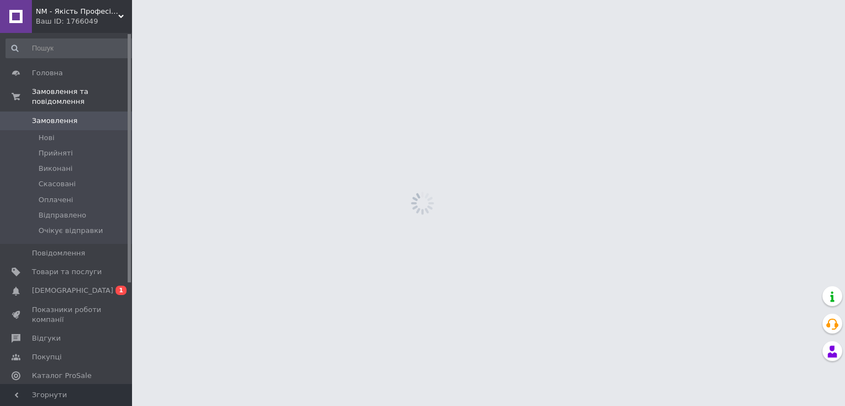  I want to click on span: Відправлено, so click(62, 216).